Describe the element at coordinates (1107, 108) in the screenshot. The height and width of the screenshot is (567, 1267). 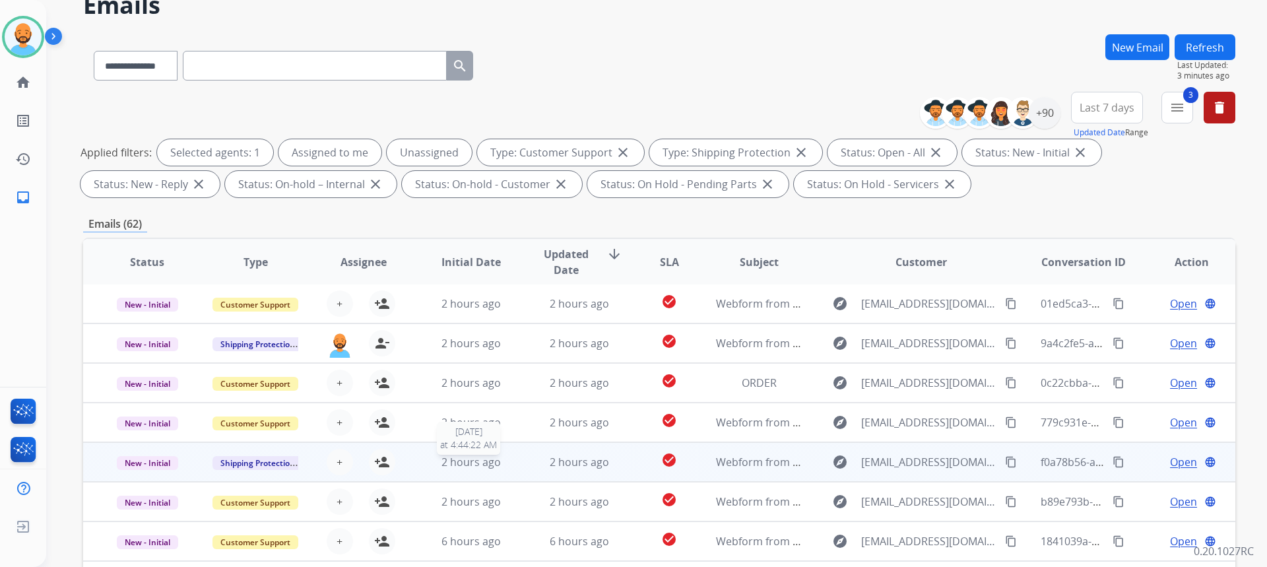
I see `span: Last 7 days` at that location.